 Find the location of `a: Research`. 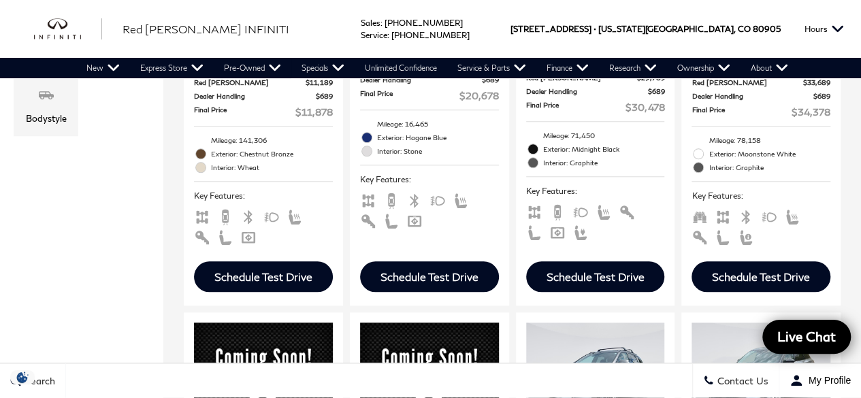

a: Research is located at coordinates (633, 68).